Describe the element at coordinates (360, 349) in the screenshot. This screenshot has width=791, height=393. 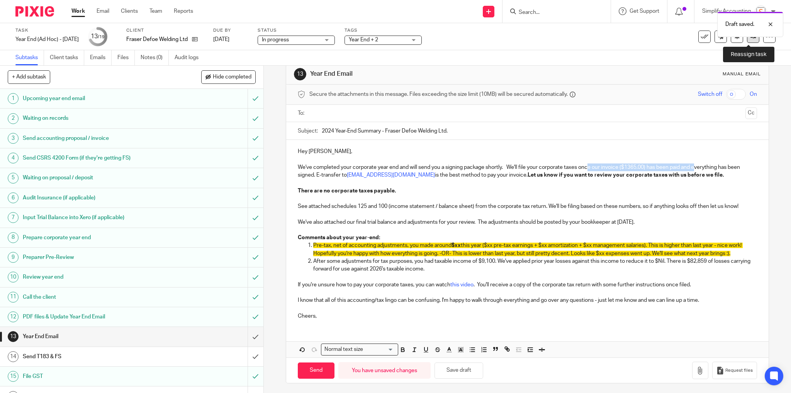
I see `div: Search for option` at that location.